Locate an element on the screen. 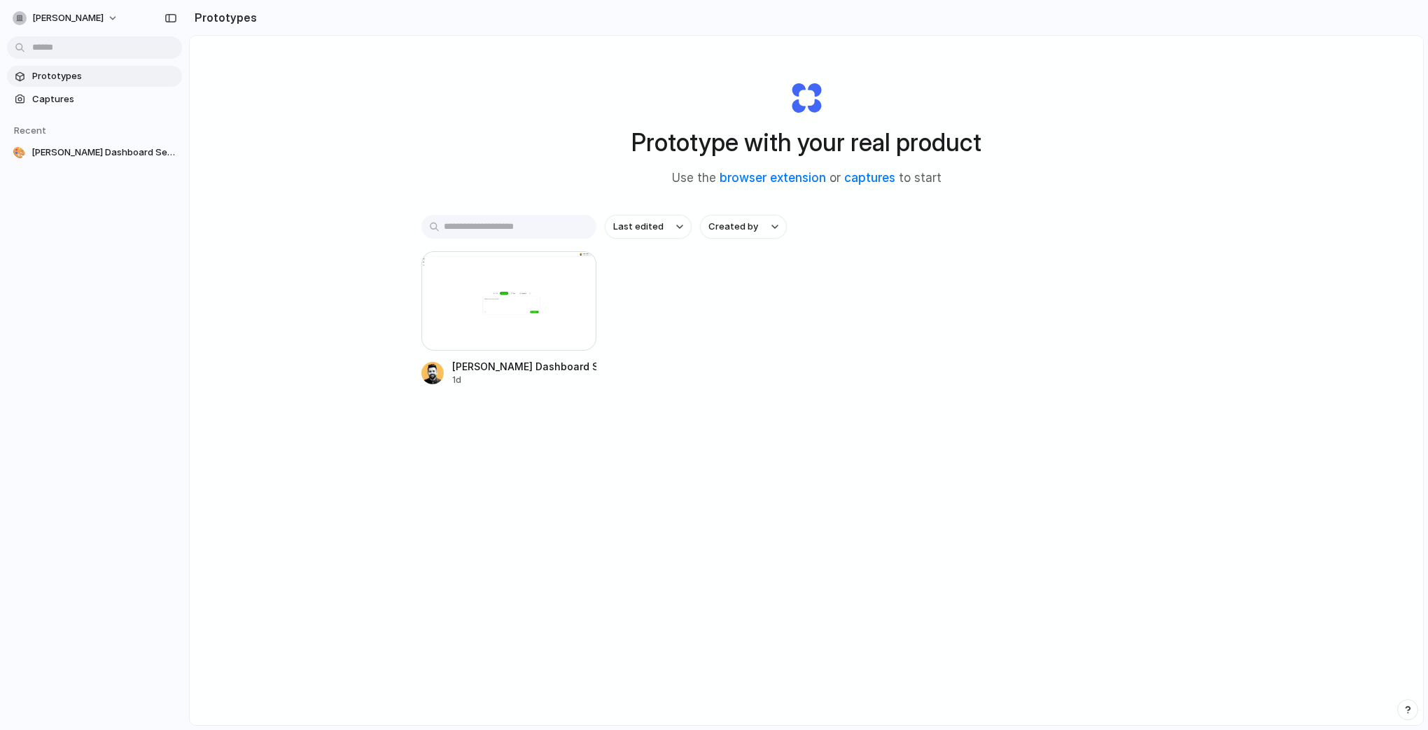 This screenshot has height=730, width=1428. span: Use the or to start is located at coordinates (806, 178).